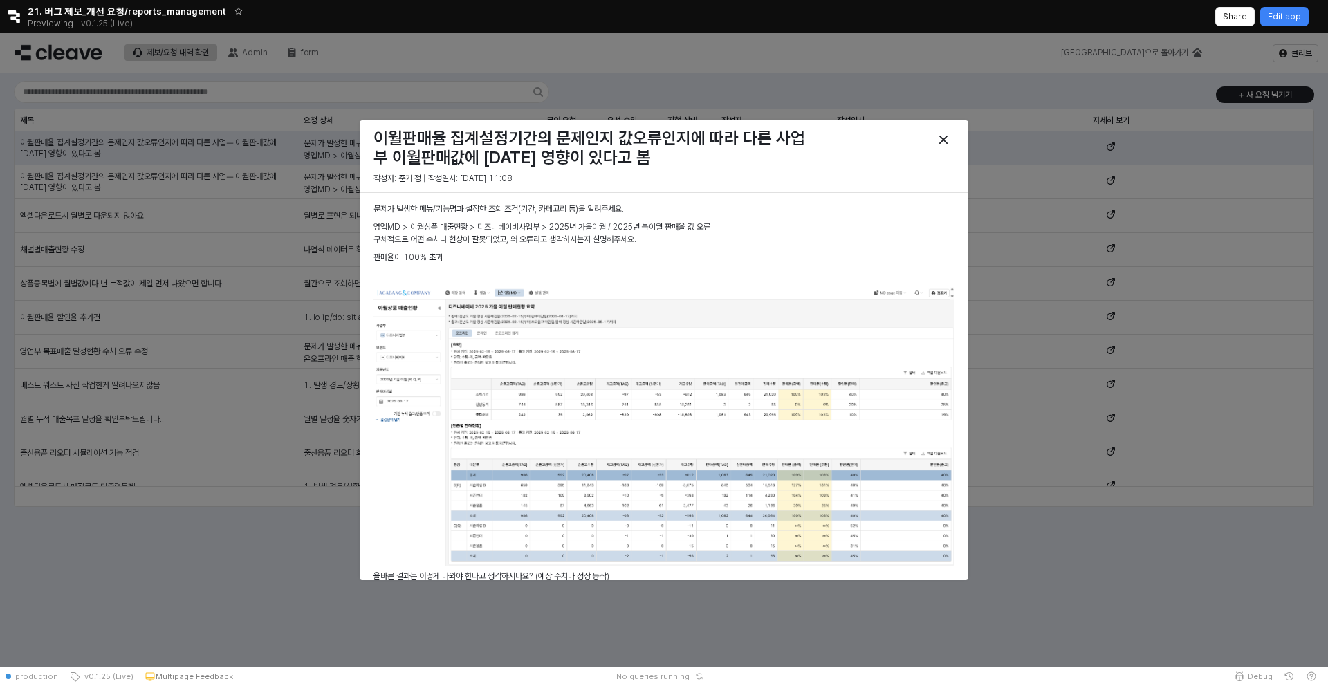  Describe the element at coordinates (1284, 17) in the screenshot. I see `p: Edit app` at that location.